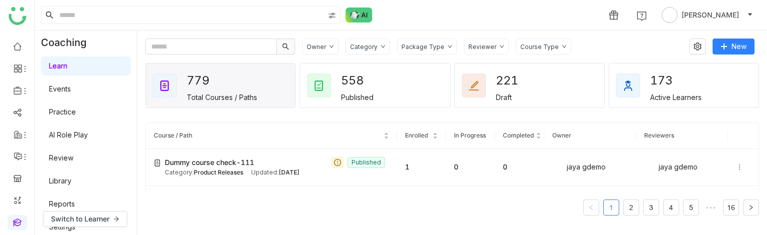 The image size is (767, 235). I want to click on div: 779, so click(205, 80).